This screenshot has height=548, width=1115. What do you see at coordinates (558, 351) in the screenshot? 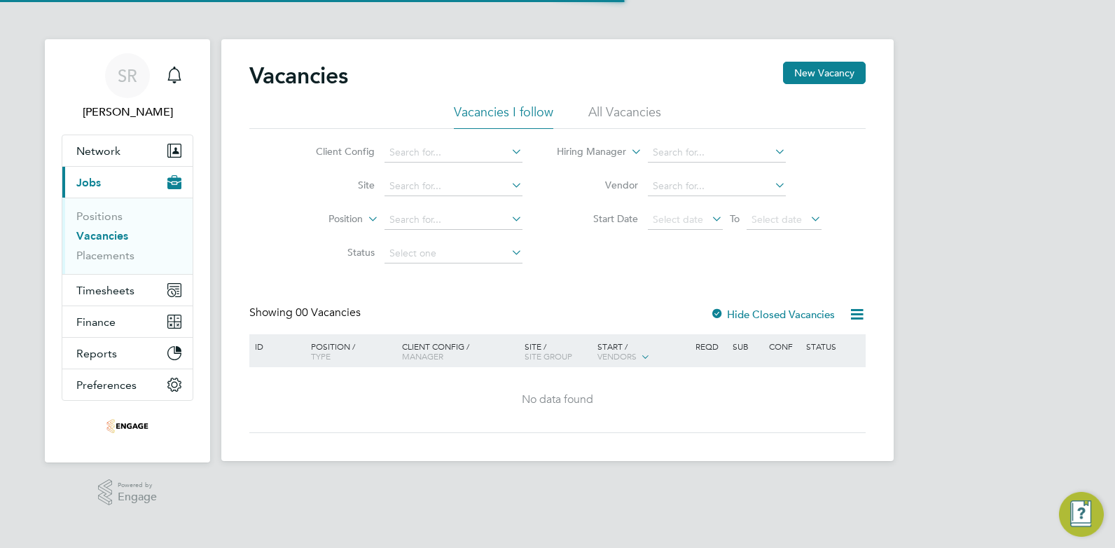
I see `div: Site /` at bounding box center [558, 351].